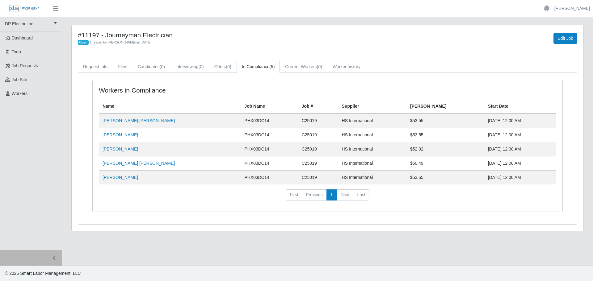  What do you see at coordinates (16, 52) in the screenshot?
I see `span: Todo` at bounding box center [16, 52].